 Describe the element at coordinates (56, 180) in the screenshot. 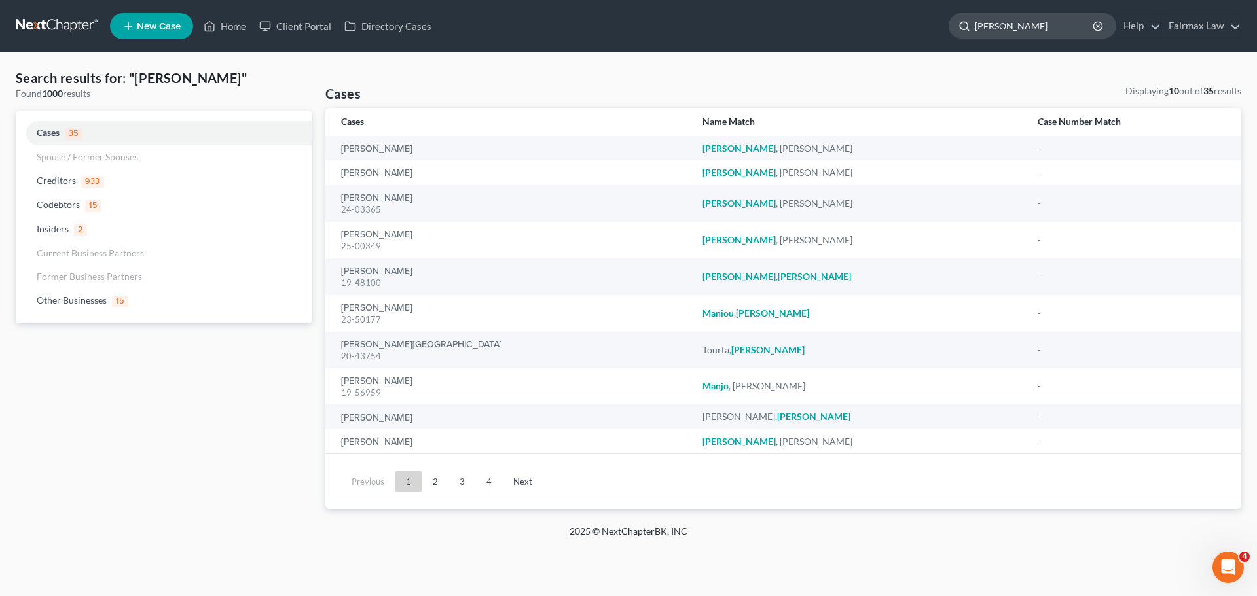

I see `span: Creditors` at that location.